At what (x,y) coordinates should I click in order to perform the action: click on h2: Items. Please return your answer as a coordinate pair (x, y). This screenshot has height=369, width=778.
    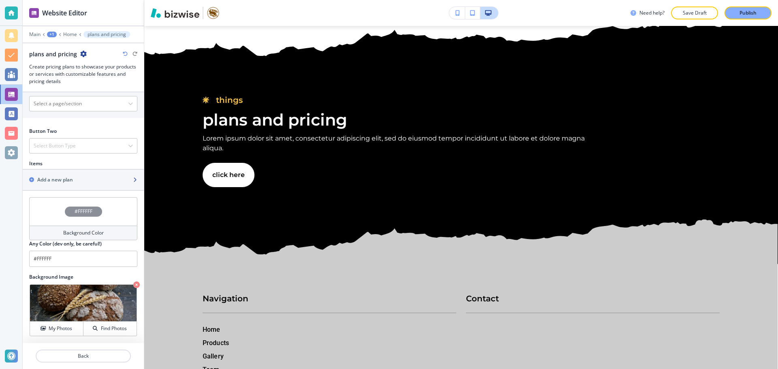
    Looking at the image, I should click on (36, 164).